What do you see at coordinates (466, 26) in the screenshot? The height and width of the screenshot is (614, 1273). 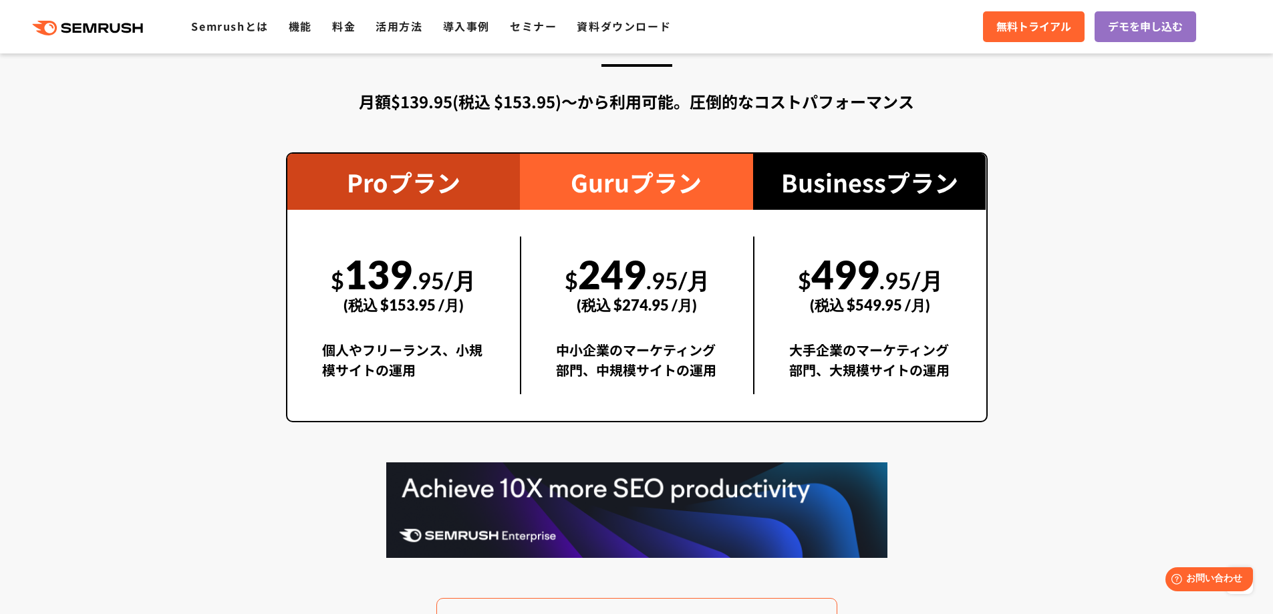 I see `a: 導入事例` at bounding box center [466, 26].